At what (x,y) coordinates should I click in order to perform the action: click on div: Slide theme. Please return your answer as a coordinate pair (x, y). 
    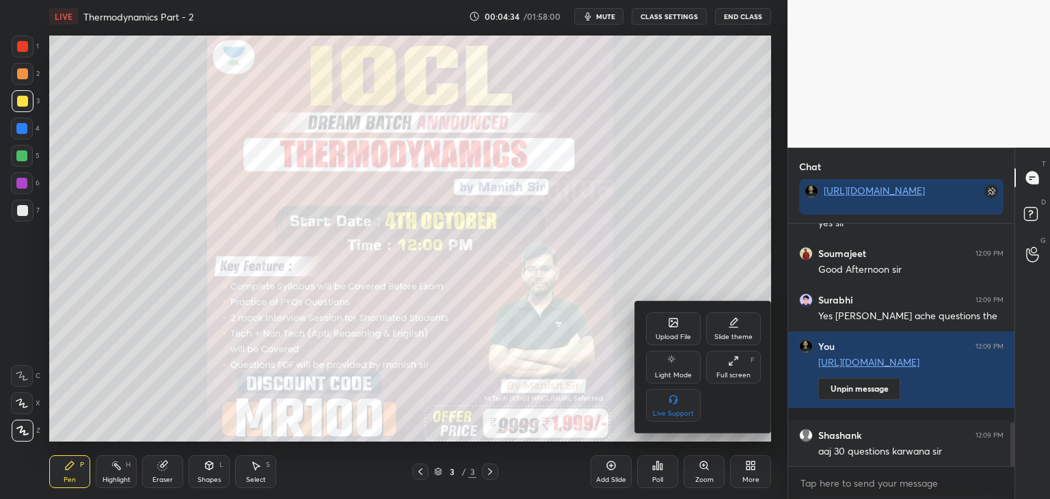
    Looking at the image, I should click on (734, 337).